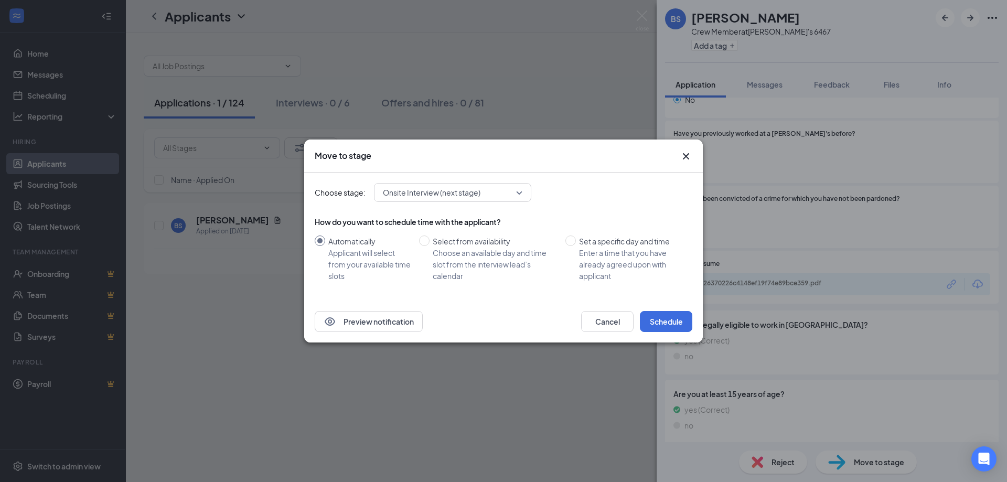 Image resolution: width=1007 pixels, height=482 pixels. What do you see at coordinates (343, 156) in the screenshot?
I see `h3: Move to stage` at bounding box center [343, 156].